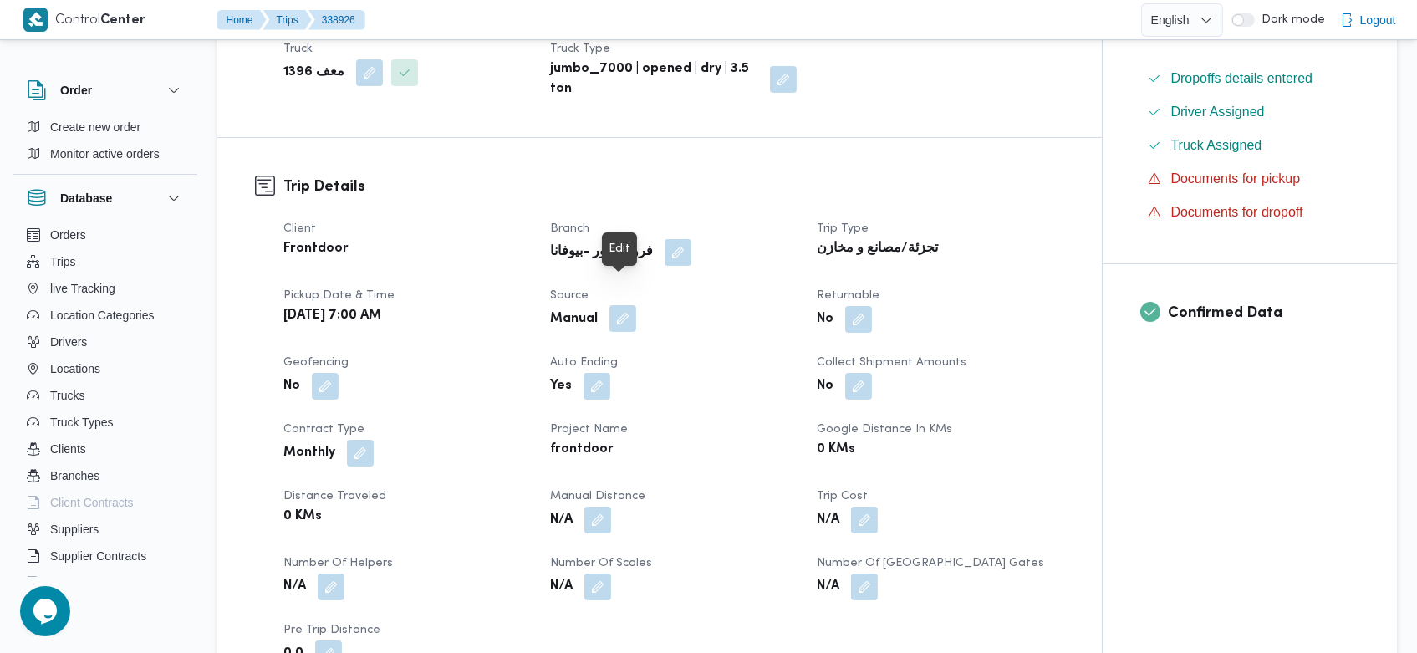 The image size is (1417, 653). I want to click on button: Trucks, so click(105, 395).